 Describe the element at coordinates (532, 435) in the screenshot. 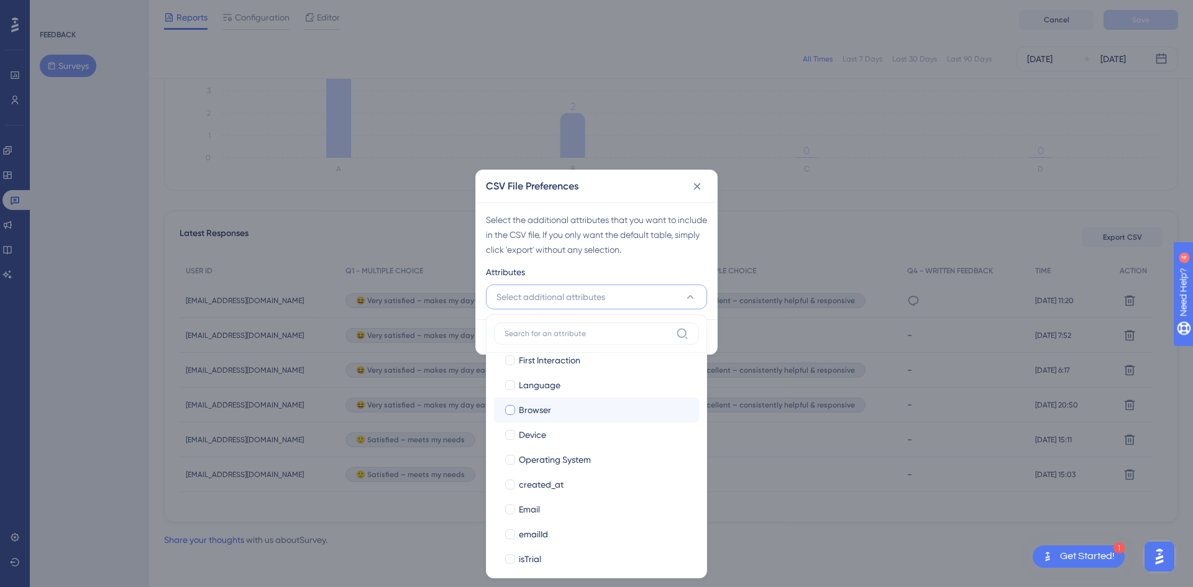

I see `span: Device` at that location.